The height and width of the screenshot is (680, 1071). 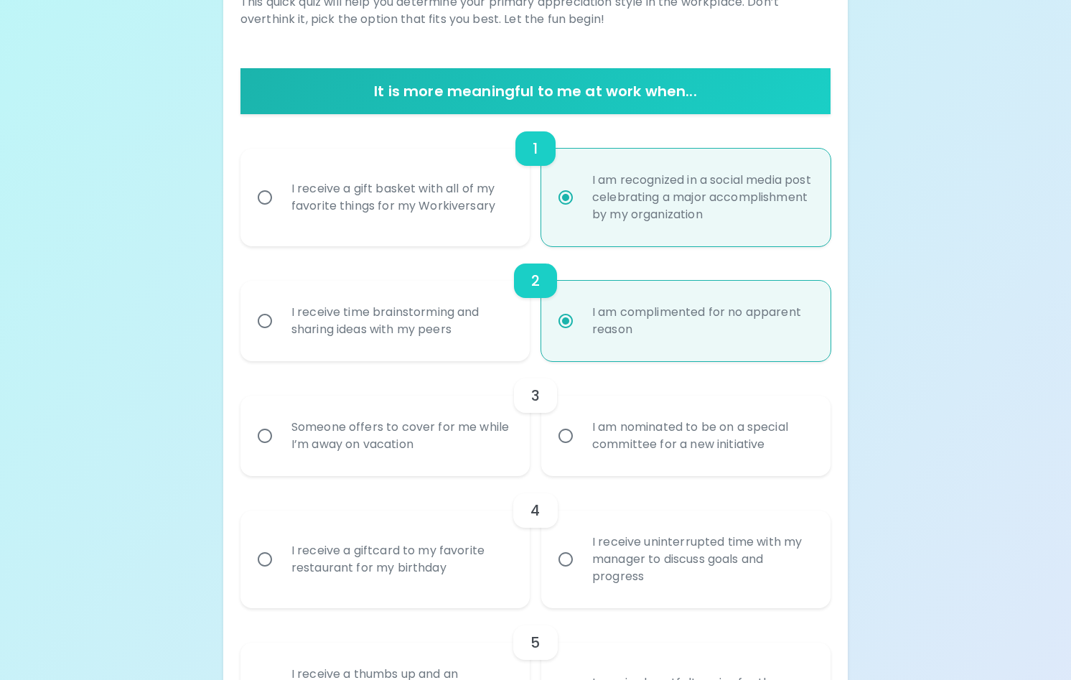 What do you see at coordinates (535, 149) in the screenshot?
I see `h6: 1` at bounding box center [535, 149].